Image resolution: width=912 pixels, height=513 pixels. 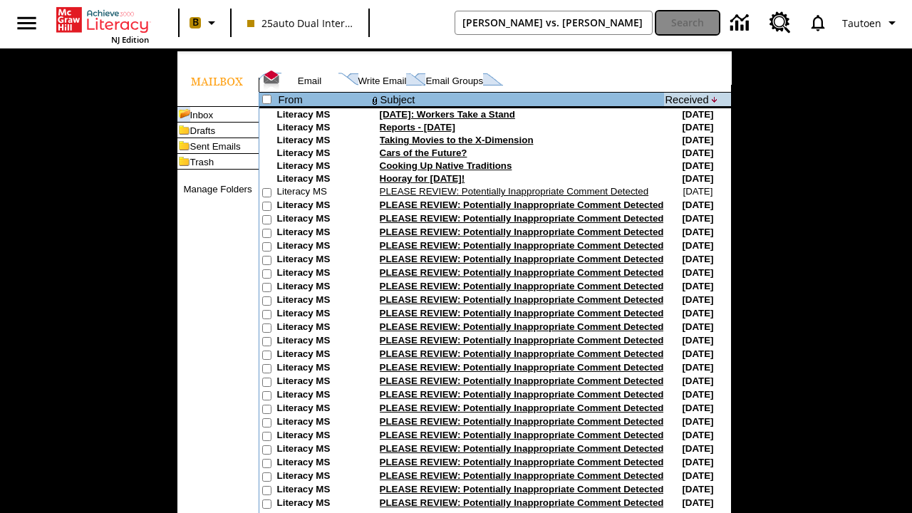 What do you see at coordinates (686, 100) in the screenshot?
I see `a: Received` at bounding box center [686, 100].